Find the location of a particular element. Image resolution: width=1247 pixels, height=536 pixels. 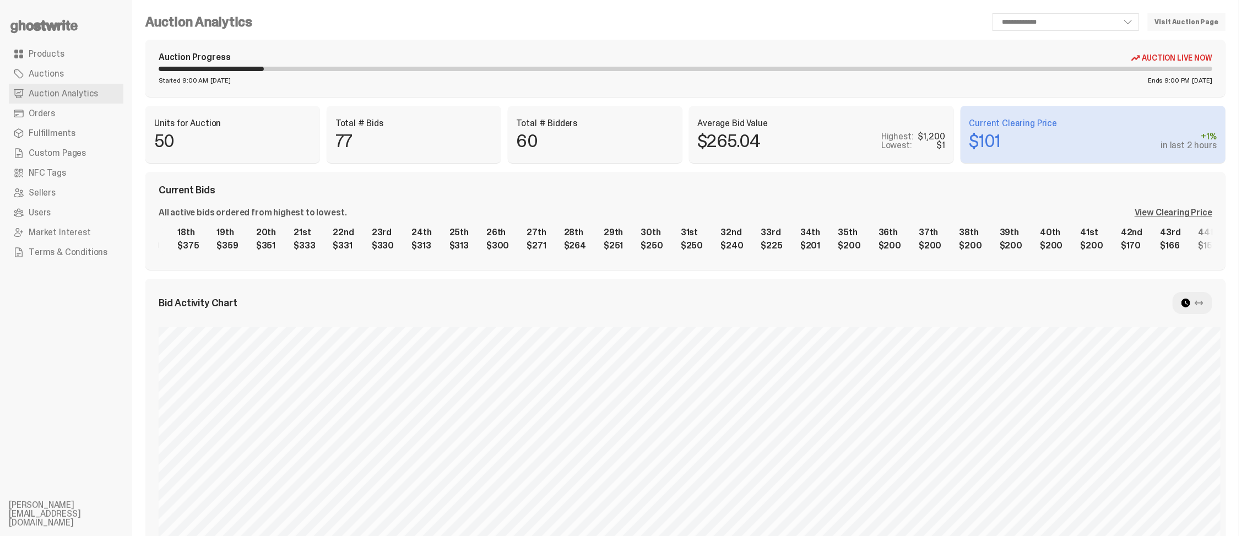

div: Auction Progress is located at coordinates (194, 57).